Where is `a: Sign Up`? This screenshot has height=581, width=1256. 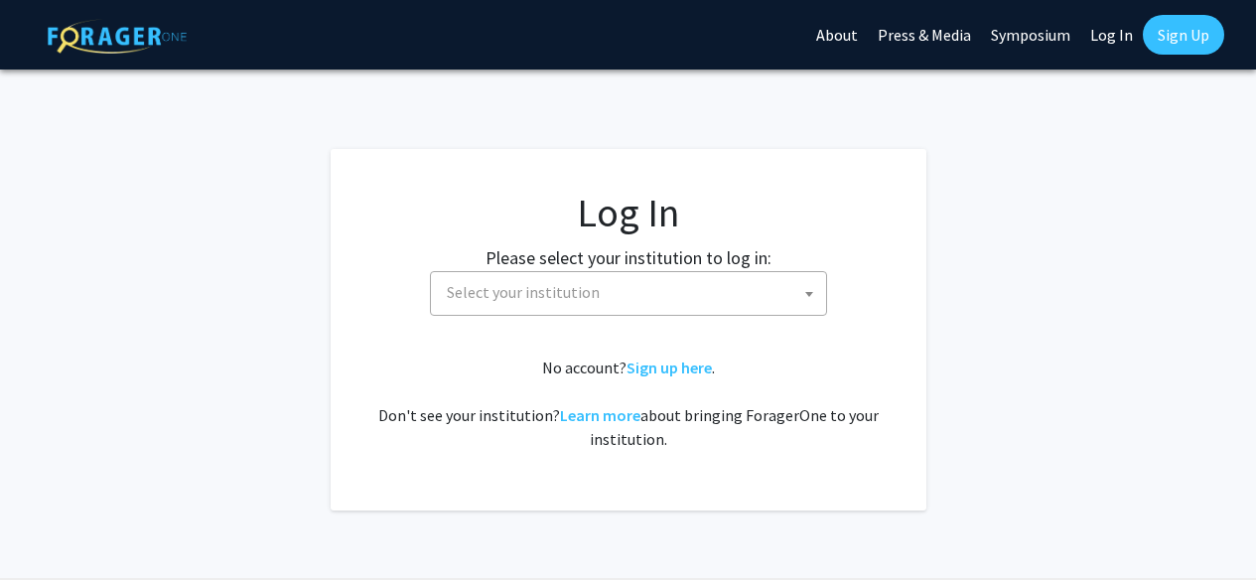
a: Sign Up is located at coordinates (1183, 35).